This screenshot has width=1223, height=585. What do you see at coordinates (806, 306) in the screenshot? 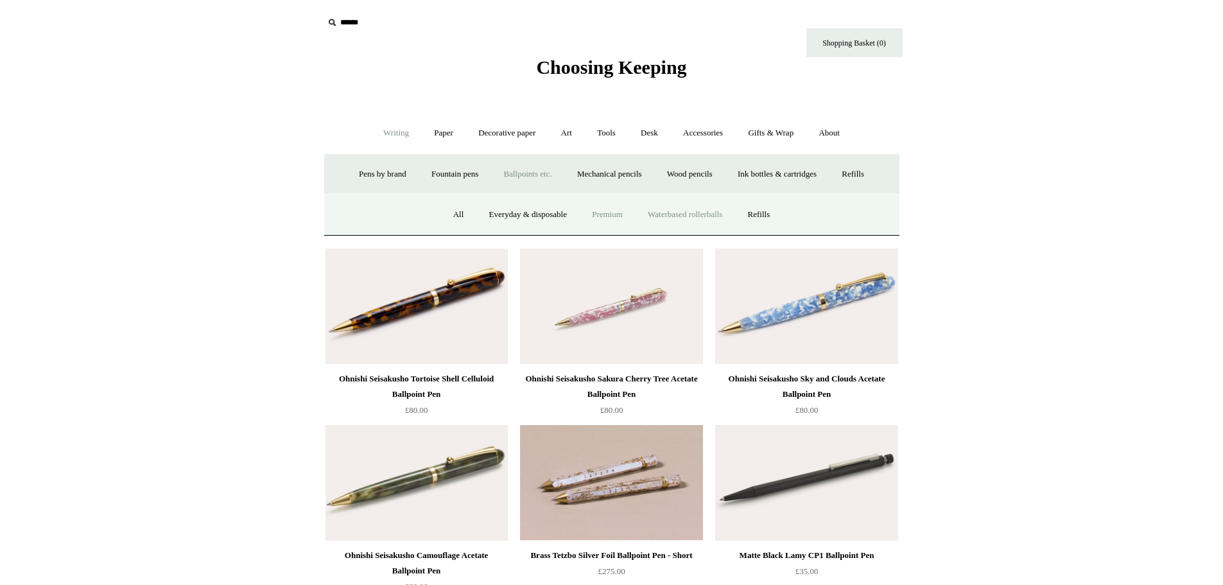
I see `img: Ohnishi Seisakusho Sky and Clouds Acetate Ballpoint Pen` at bounding box center [806, 306].